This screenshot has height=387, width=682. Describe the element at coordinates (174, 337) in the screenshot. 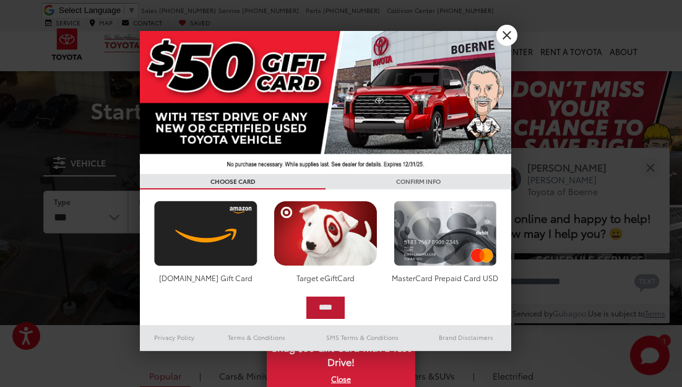

I see `a: Privacy Policy` at that location.